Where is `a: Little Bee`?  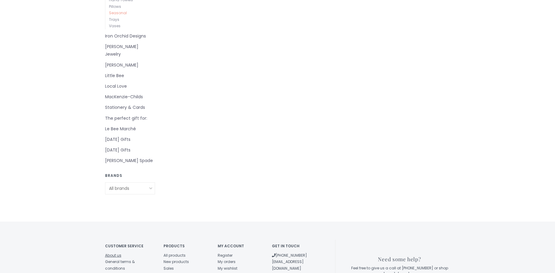
a: Little Bee is located at coordinates (130, 76).